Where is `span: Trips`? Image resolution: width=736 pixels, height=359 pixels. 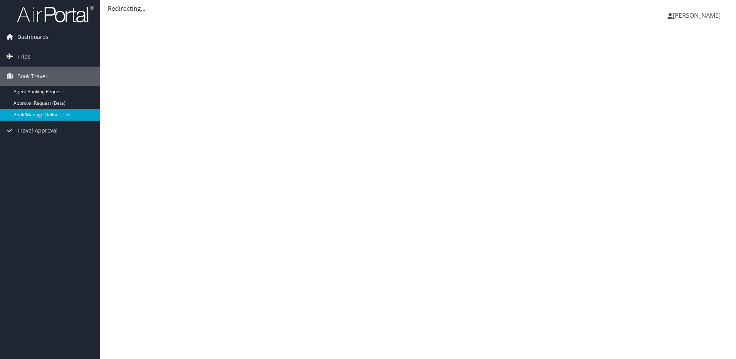 span: Trips is located at coordinates (24, 57).